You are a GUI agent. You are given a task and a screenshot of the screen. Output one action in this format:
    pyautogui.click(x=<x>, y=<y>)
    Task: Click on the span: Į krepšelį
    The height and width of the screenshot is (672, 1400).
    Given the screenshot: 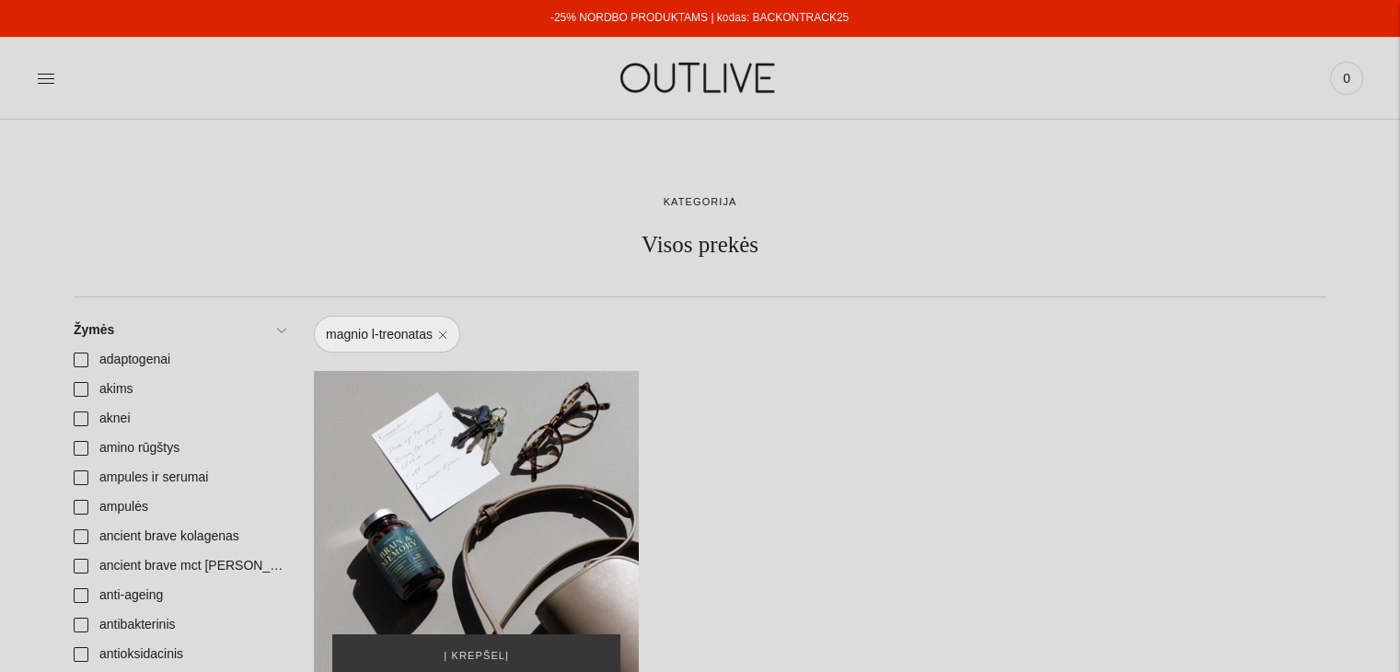 What is the action you would take?
    pyautogui.click(x=476, y=656)
    